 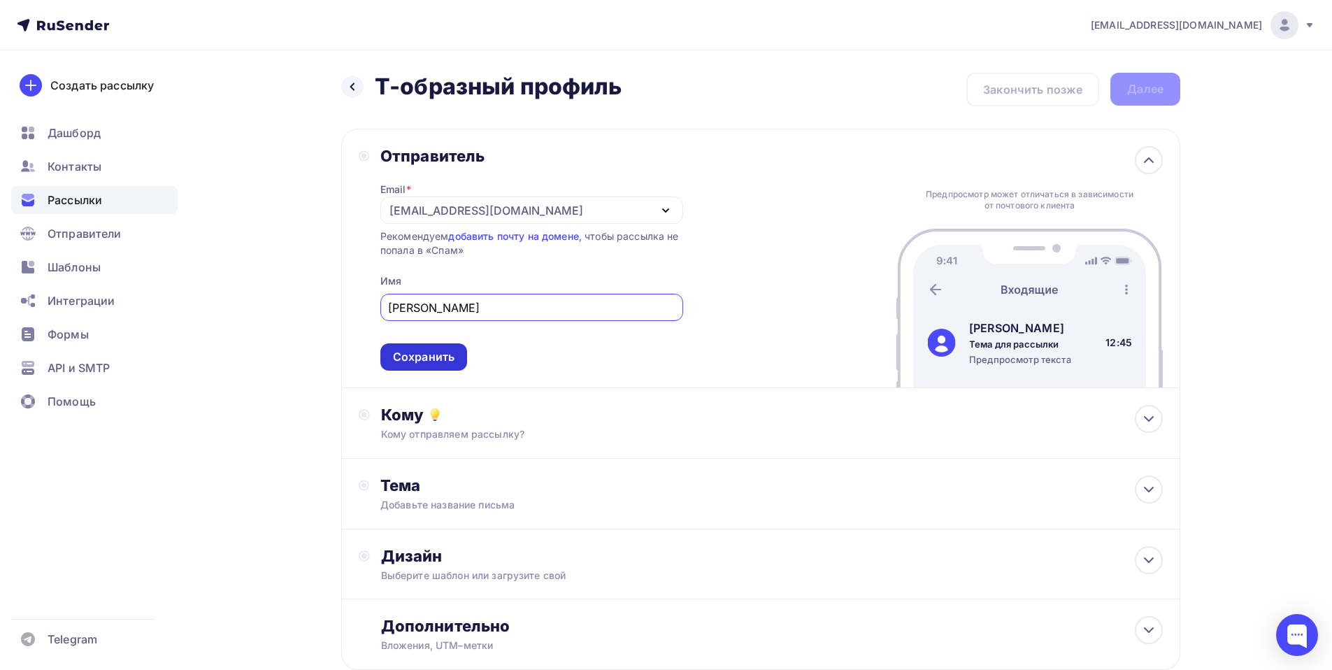 I want to click on a: Рассылки, so click(x=94, y=200).